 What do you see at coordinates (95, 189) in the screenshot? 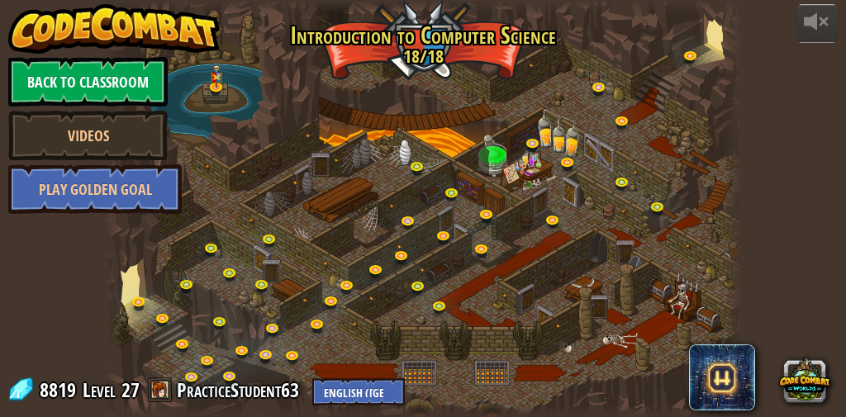
I see `a: Play Golden Goal` at bounding box center [95, 189].